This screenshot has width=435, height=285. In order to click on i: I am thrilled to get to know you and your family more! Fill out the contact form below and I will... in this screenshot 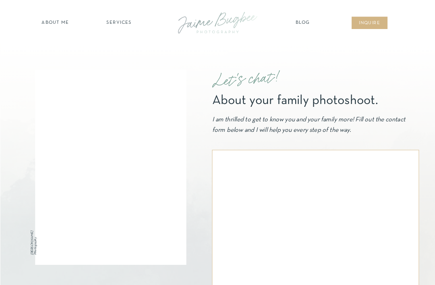, I will do `click(309, 124)`.